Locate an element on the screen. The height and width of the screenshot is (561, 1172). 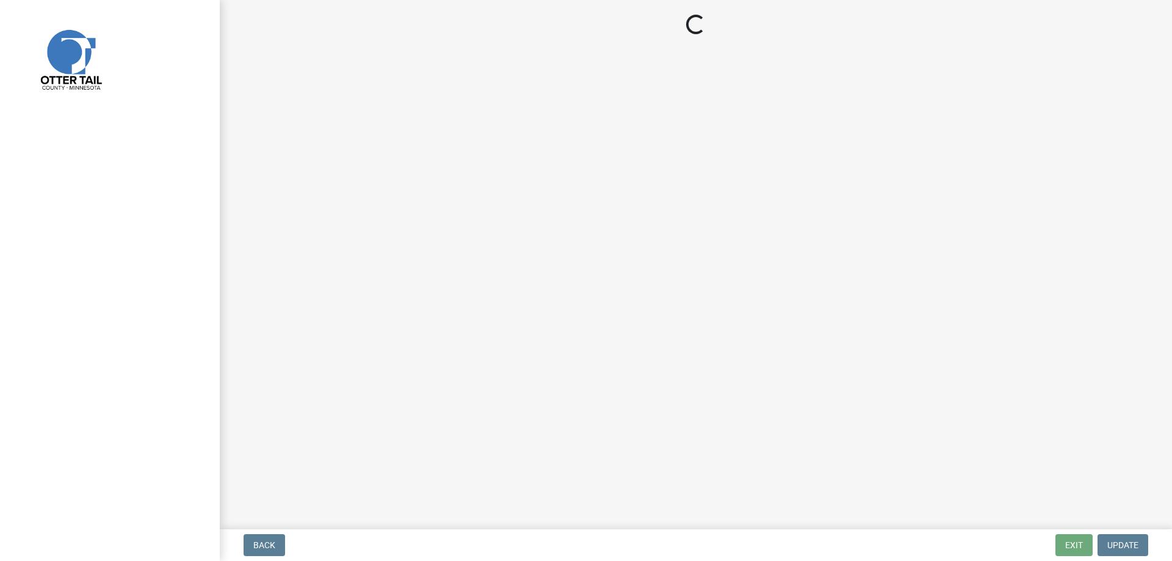
button: Update is located at coordinates (1122, 545).